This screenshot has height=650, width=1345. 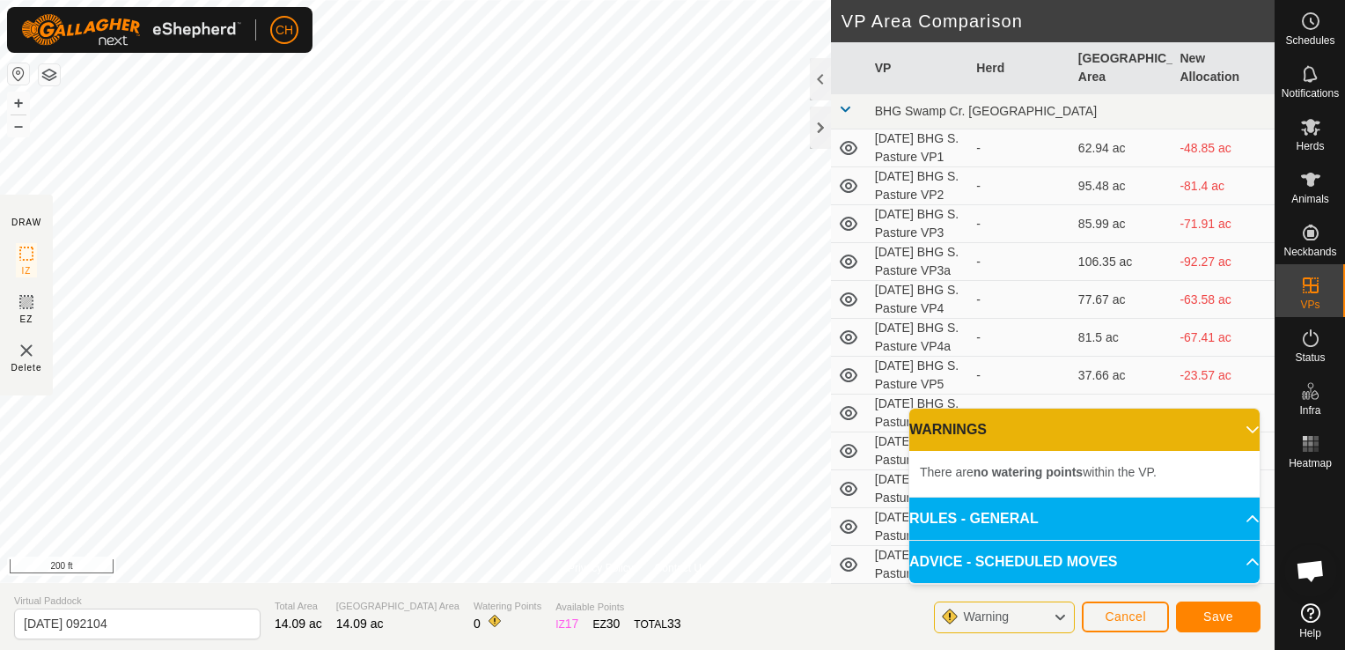 I want to click on td: 81.5 ac, so click(x=1122, y=337).